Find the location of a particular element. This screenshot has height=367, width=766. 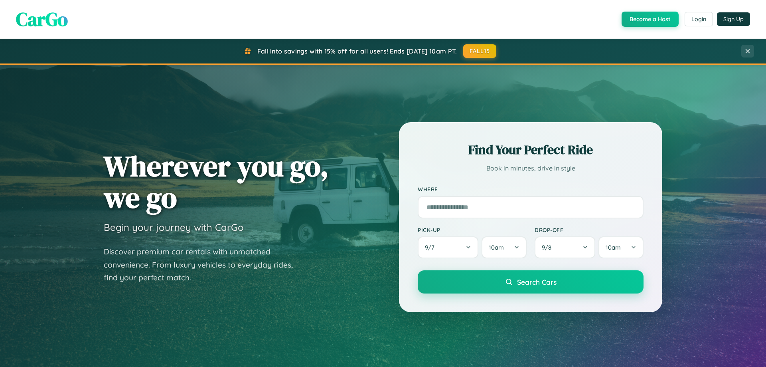

span: CarGo is located at coordinates (42, 19).